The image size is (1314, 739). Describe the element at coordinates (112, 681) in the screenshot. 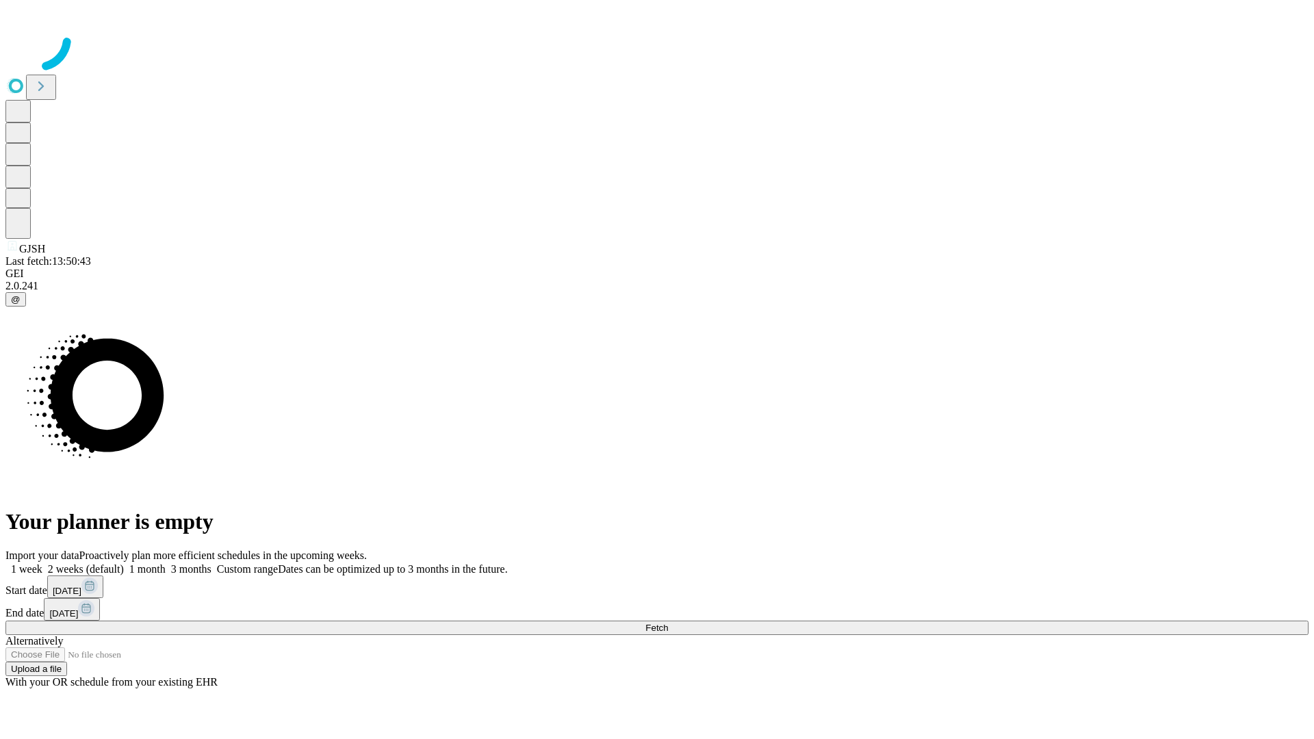

I see `span: With your OR schedule from your existing EHR` at that location.